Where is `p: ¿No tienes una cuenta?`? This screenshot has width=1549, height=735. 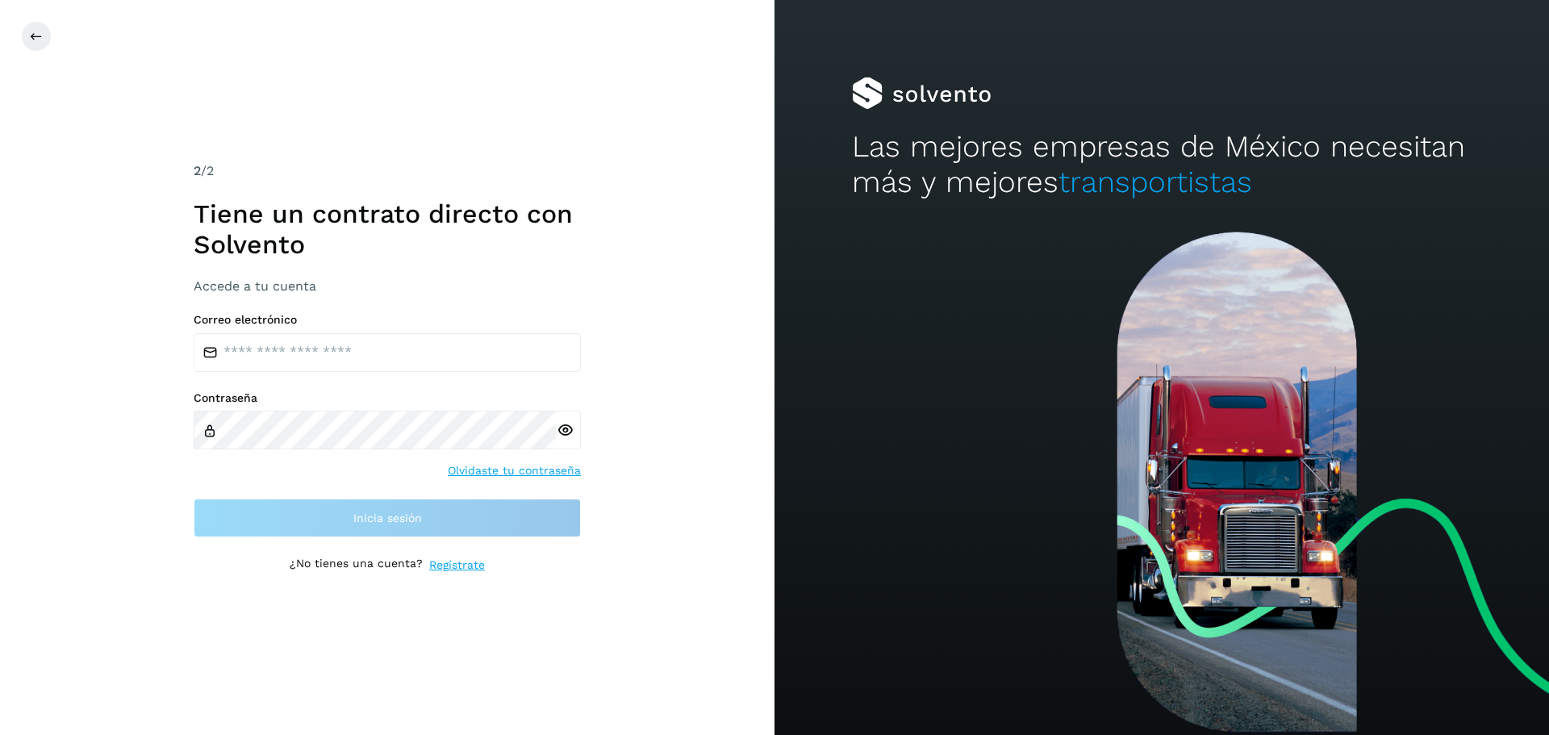
p: ¿No tienes una cuenta? is located at coordinates (356, 565).